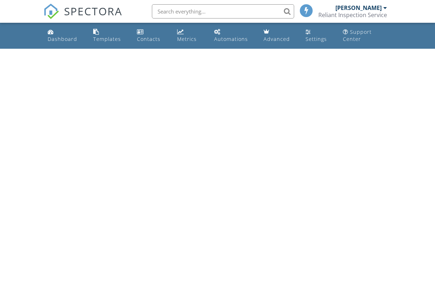  Describe the element at coordinates (223, 11) in the screenshot. I see `input: Search everything...` at that location.